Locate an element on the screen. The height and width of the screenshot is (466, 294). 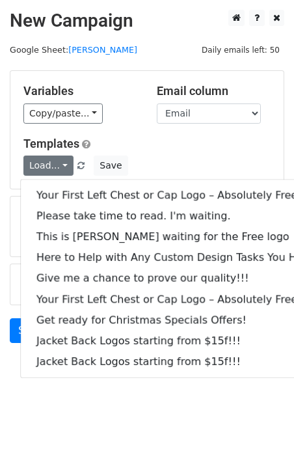
h2: New Campaign is located at coordinates (147, 21).